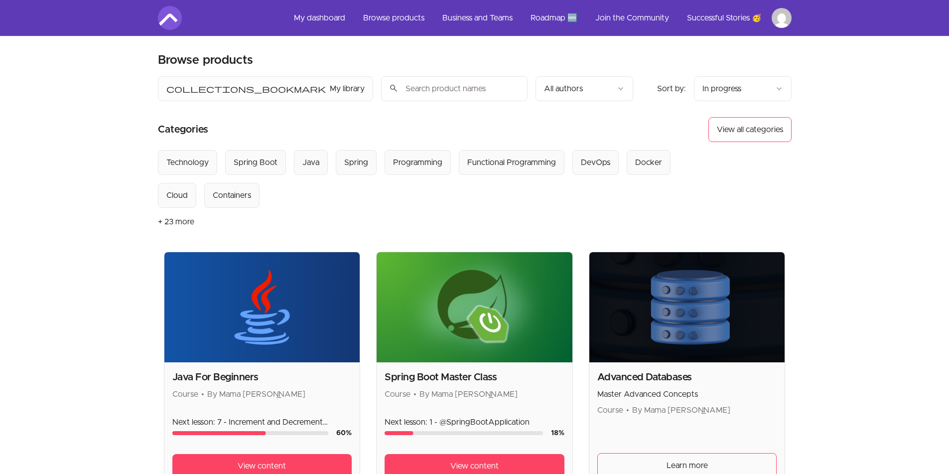 The width and height of the screenshot is (949, 474). I want to click on button: Product sort options, so click(743, 89).